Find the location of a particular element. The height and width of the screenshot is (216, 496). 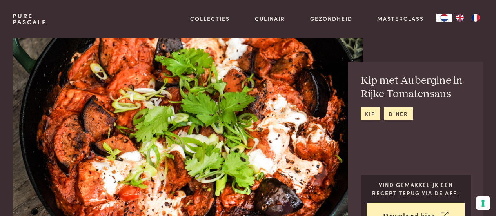

a: Culinair is located at coordinates (270, 18).